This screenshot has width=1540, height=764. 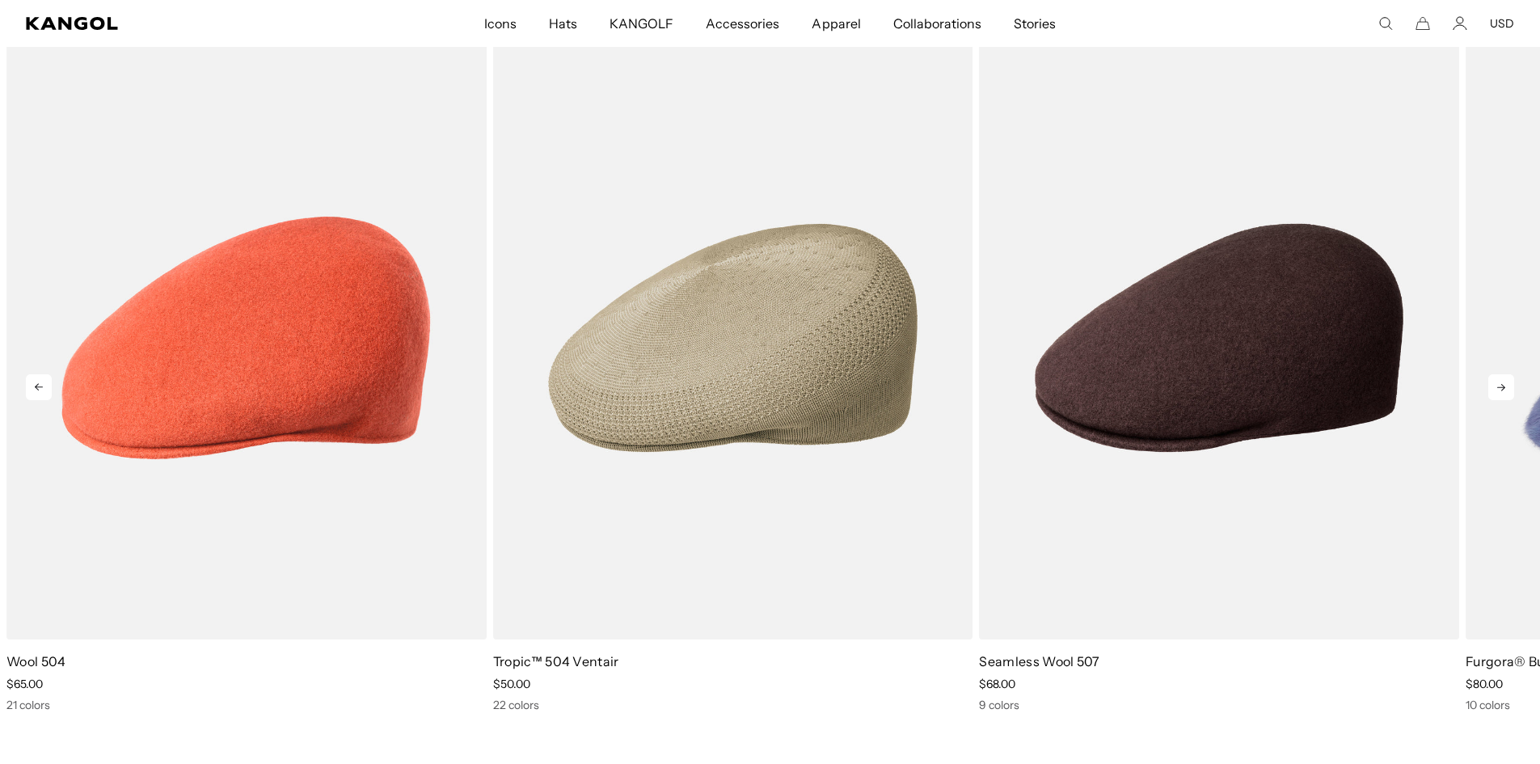 I want to click on div: 9 colors, so click(x=1219, y=705).